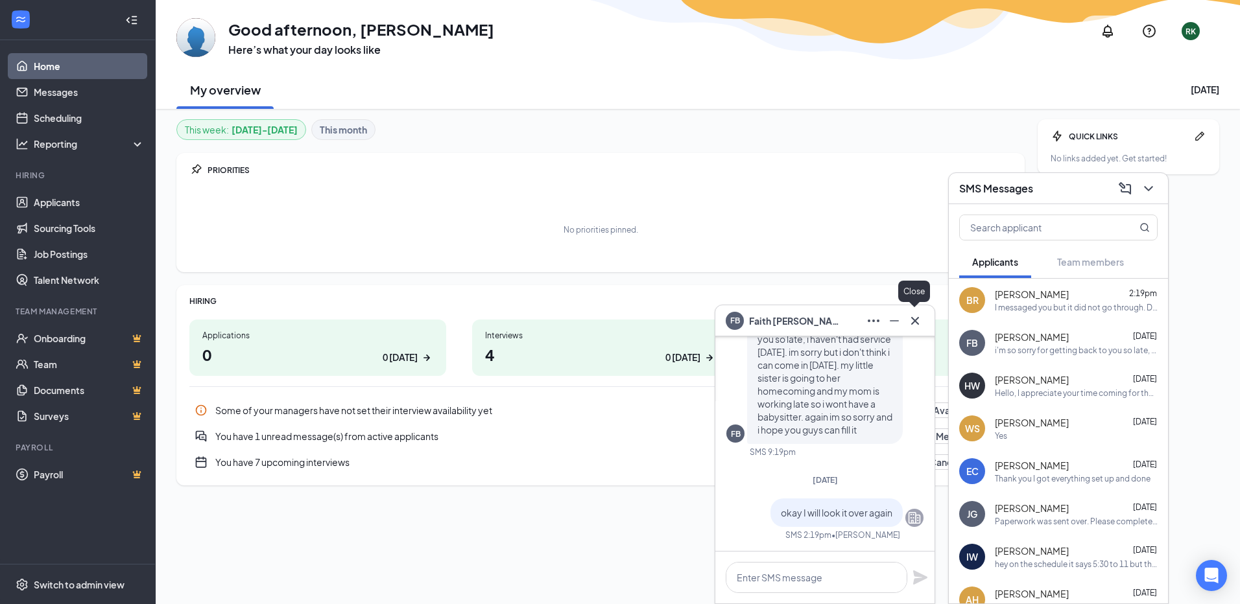 The image size is (1240, 604). Describe the element at coordinates (318, 355) in the screenshot. I see `h1: 0` at that location.